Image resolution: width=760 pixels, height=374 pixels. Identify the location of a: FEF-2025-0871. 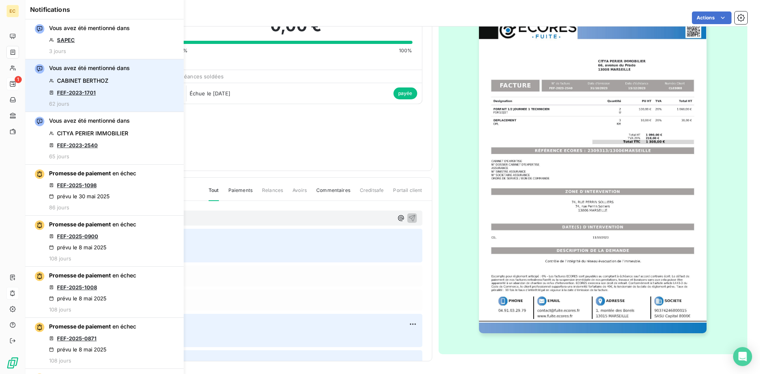
(77, 338).